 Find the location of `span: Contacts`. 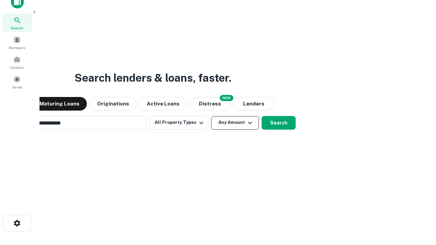

span: Contacts is located at coordinates (17, 67).